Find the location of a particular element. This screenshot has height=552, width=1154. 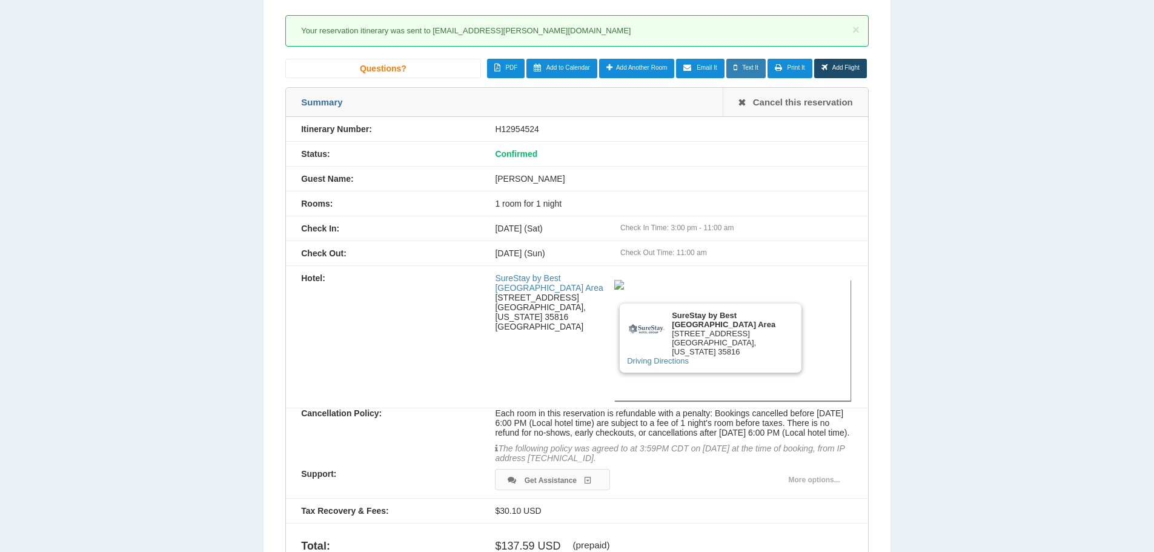

div: Rooms: is located at coordinates (383, 203).